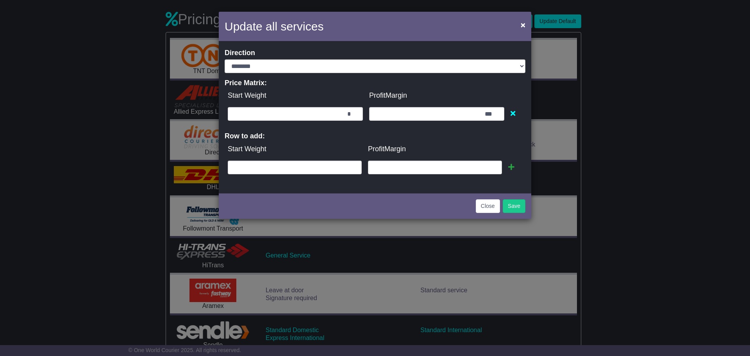 The height and width of the screenshot is (356, 750). I want to click on button: Save, so click(514, 206).